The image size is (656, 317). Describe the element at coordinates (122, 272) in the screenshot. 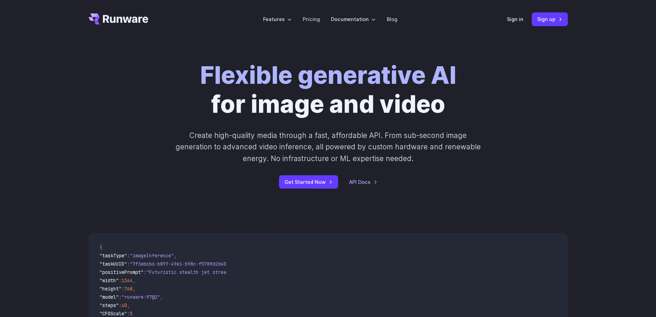

I see `span: "positivePrompt"` at that location.